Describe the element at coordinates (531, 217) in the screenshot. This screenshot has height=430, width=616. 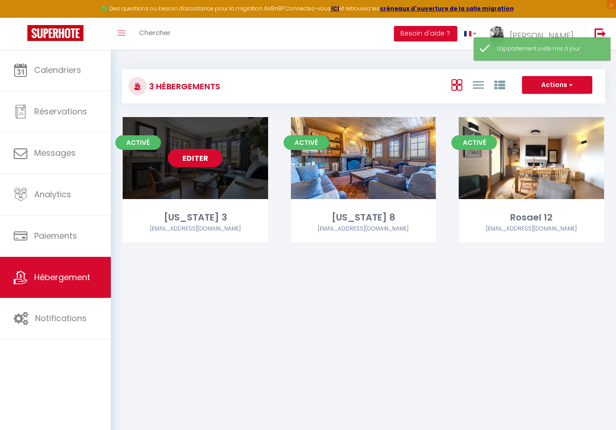
I see `div: Rosael 12` at that location.